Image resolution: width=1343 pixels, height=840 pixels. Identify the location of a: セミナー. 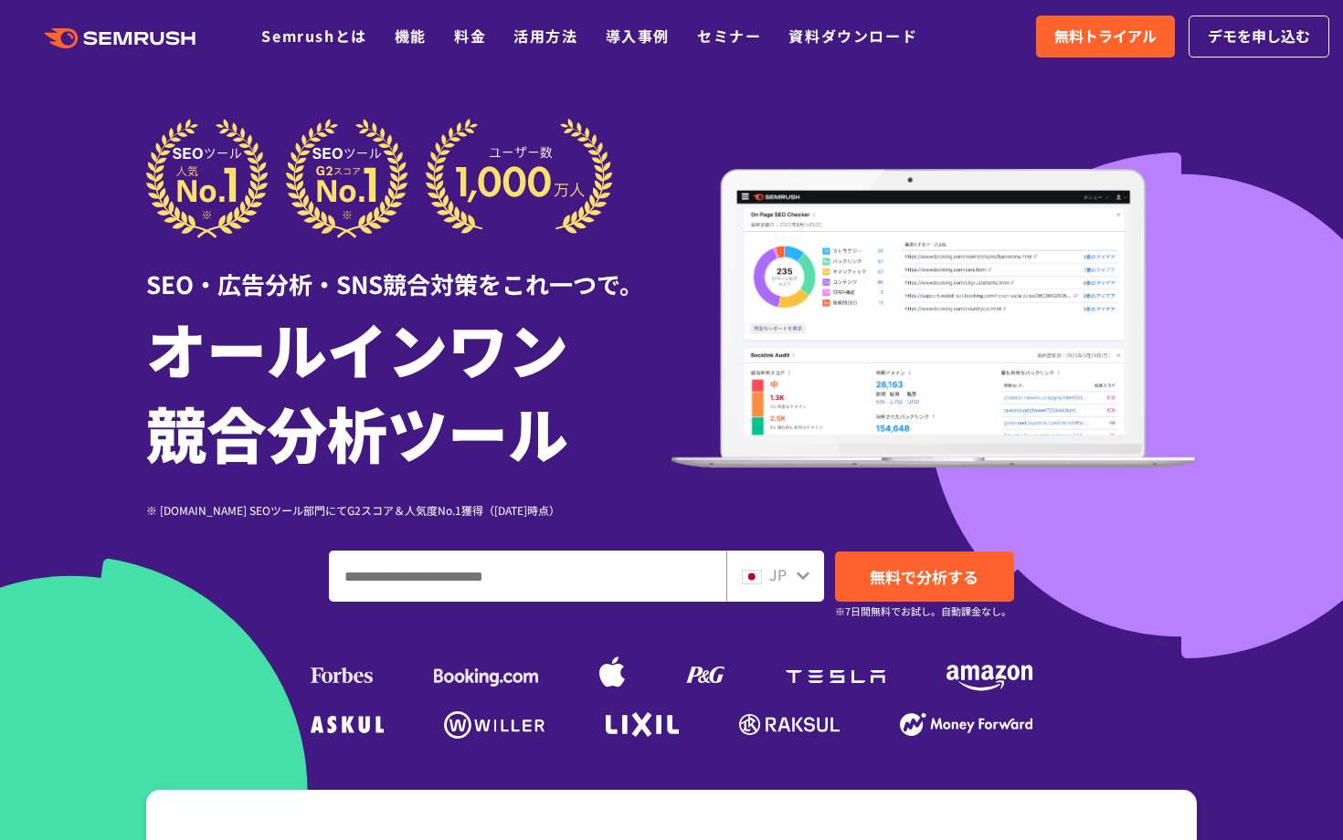
(729, 36).